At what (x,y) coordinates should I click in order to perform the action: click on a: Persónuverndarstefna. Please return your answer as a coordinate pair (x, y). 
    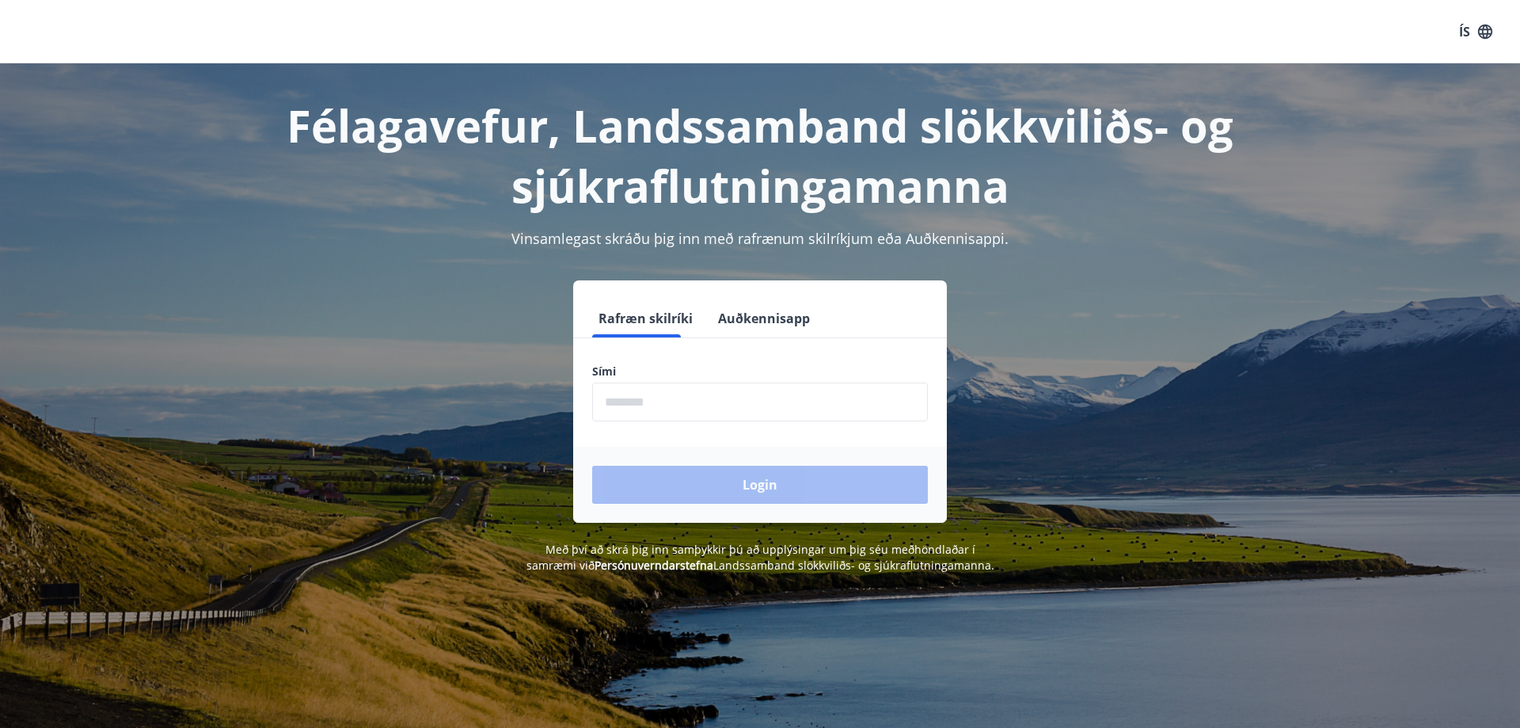
    Looking at the image, I should click on (654, 565).